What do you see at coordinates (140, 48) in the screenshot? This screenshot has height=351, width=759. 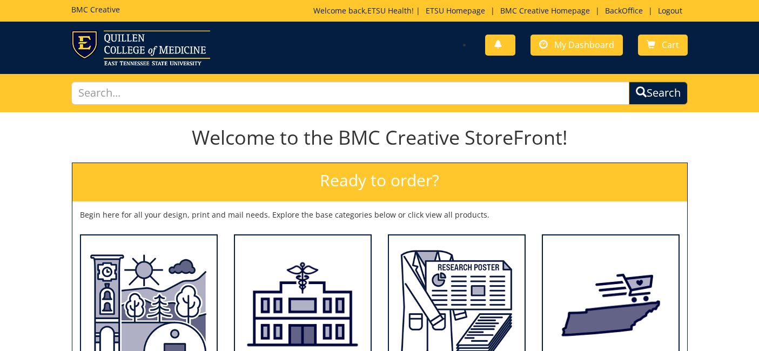 I see `img: ETSU logo` at bounding box center [140, 48].